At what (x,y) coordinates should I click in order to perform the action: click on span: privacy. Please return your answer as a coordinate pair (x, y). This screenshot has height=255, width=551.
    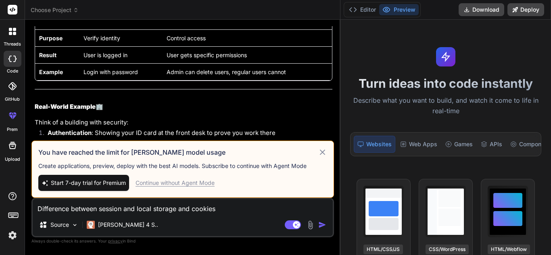
    Looking at the image, I should click on (115, 241).